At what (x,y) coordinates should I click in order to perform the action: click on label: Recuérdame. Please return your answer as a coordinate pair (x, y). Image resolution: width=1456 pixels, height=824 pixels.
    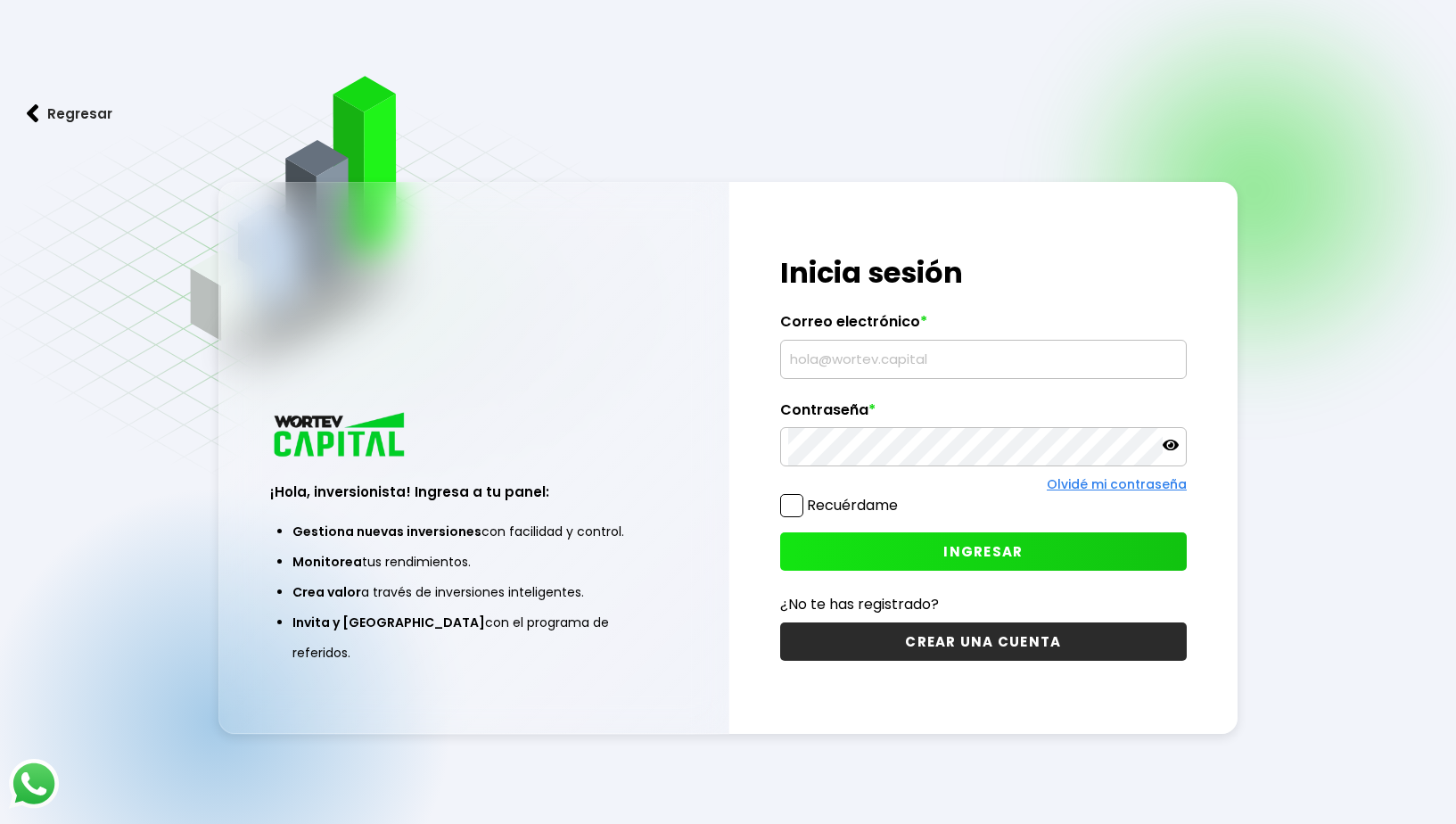
    Looking at the image, I should click on (853, 505).